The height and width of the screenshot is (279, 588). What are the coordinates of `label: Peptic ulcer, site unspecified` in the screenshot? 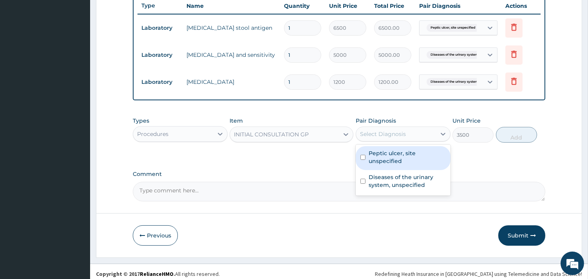 It's located at (407, 157).